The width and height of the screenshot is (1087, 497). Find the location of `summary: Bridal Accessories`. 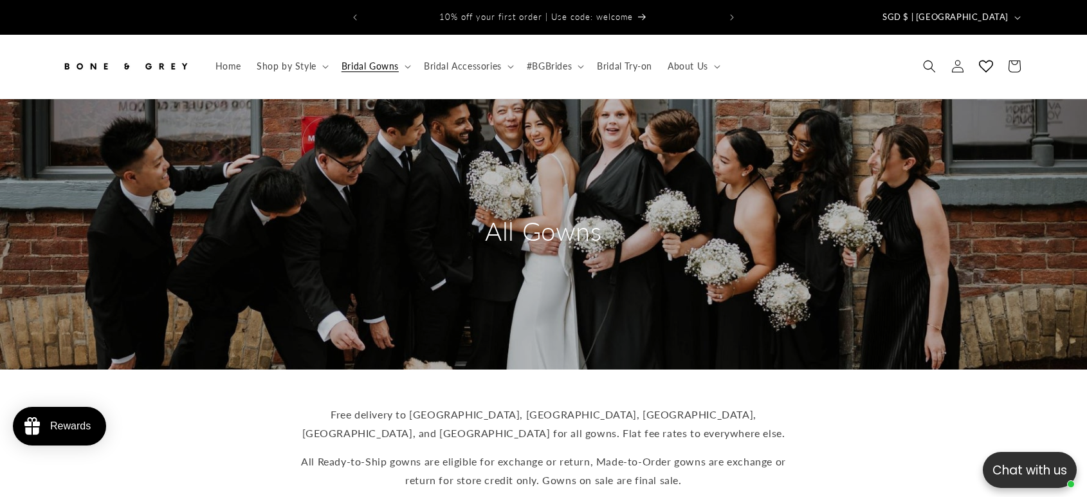

summary: Bridal Accessories is located at coordinates (468, 66).